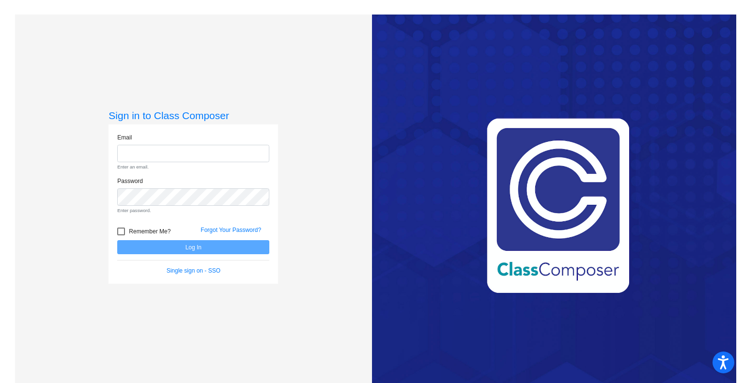 The width and height of the screenshot is (744, 383). I want to click on h3: Sign in to Class Composer, so click(193, 115).